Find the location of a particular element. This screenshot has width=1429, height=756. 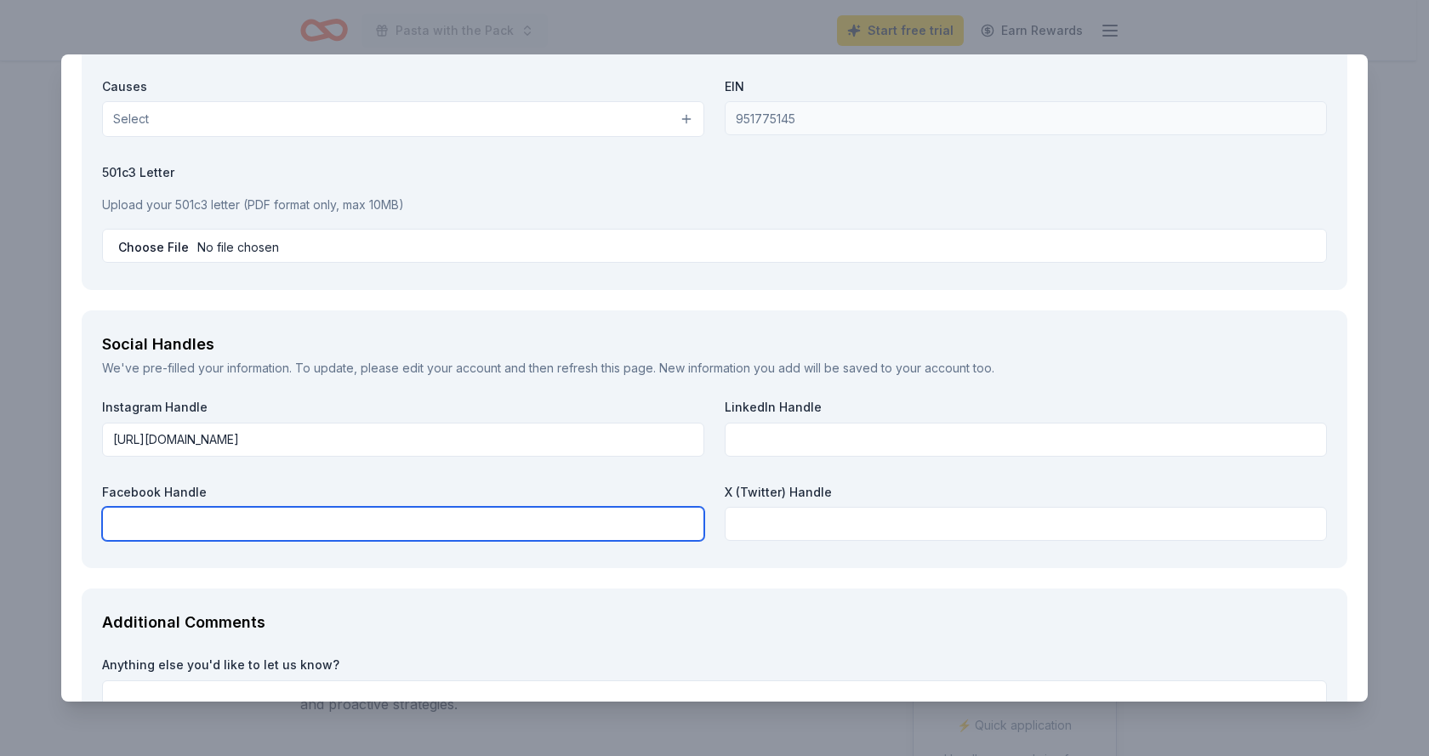

div: Social Handles is located at coordinates (714, 344).